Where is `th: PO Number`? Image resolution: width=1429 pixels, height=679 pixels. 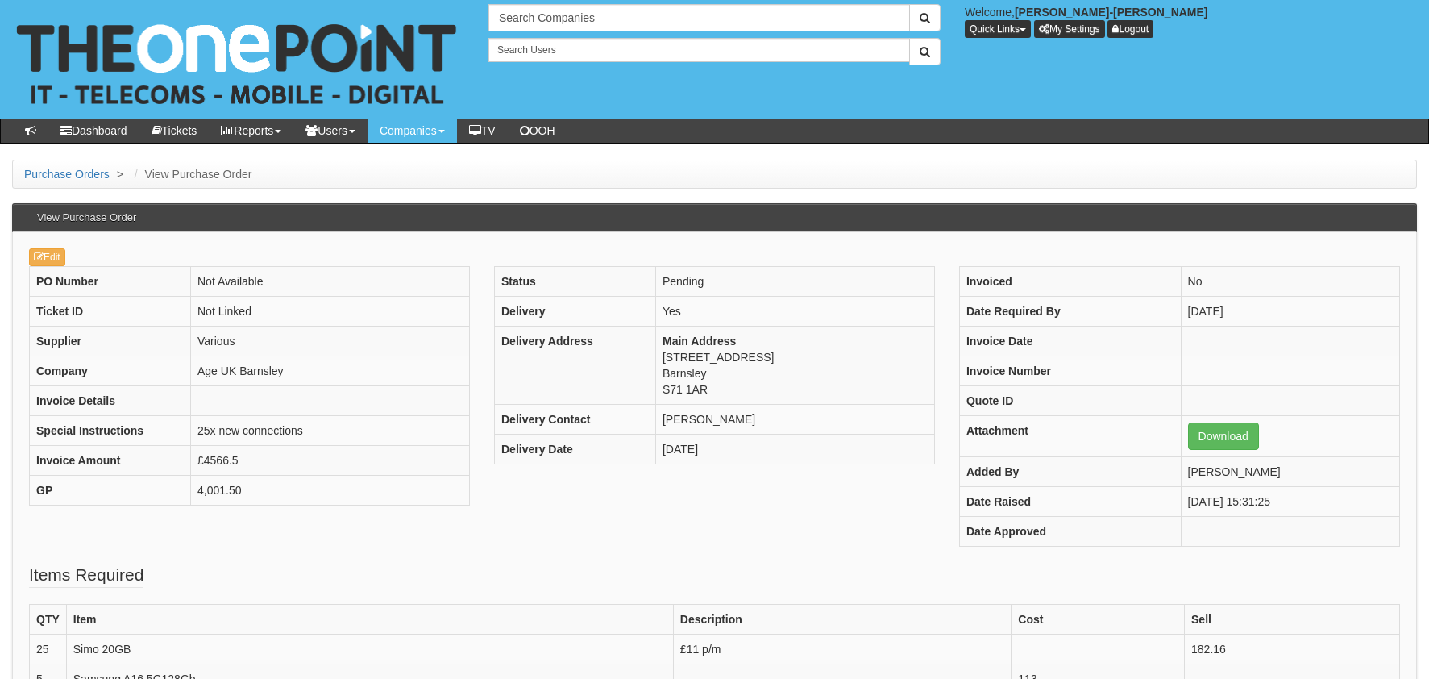 th: PO Number is located at coordinates (110, 281).